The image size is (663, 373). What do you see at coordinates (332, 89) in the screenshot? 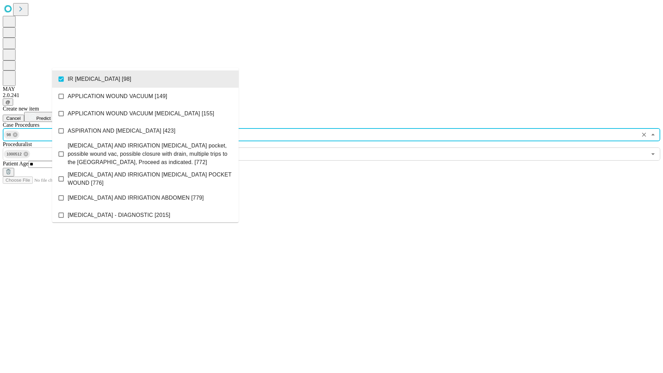
I see `div: MAY` at bounding box center [332, 89].